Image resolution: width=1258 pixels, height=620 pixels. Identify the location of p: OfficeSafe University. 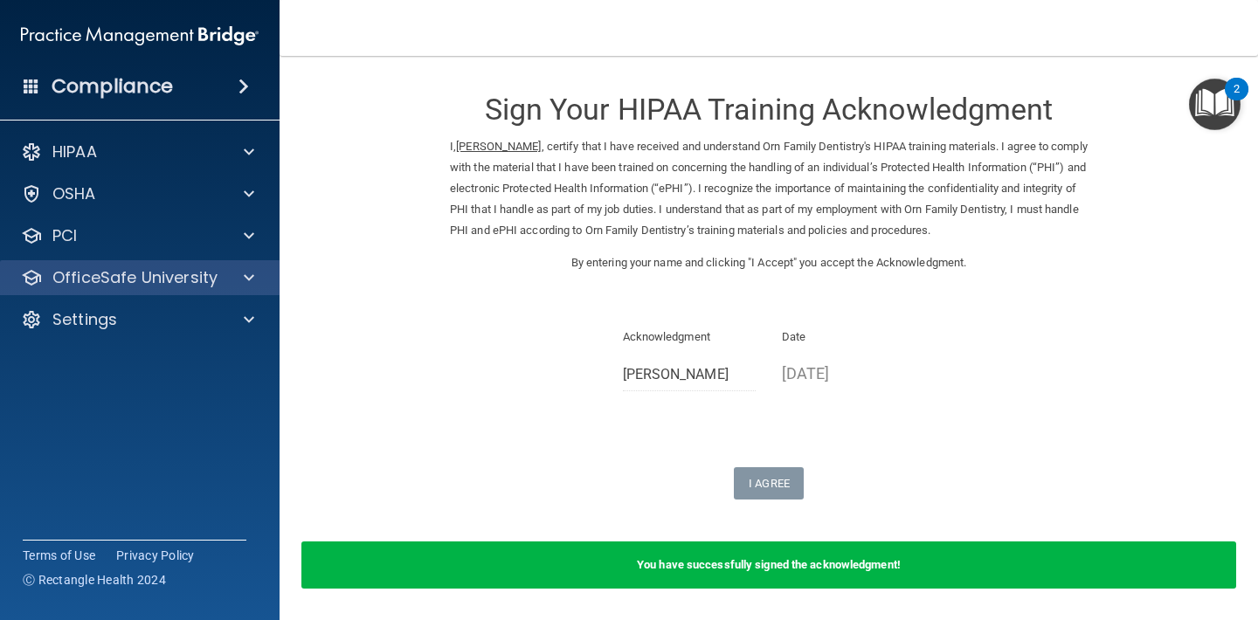
(135, 278).